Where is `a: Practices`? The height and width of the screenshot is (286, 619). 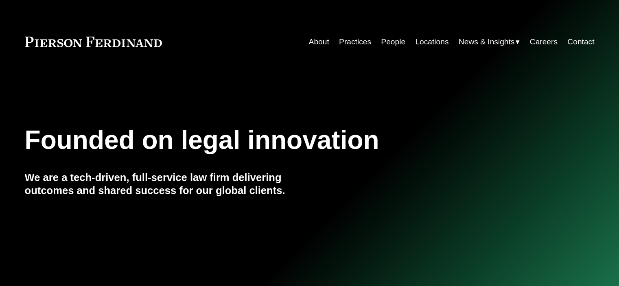
a: Practices is located at coordinates (355, 42).